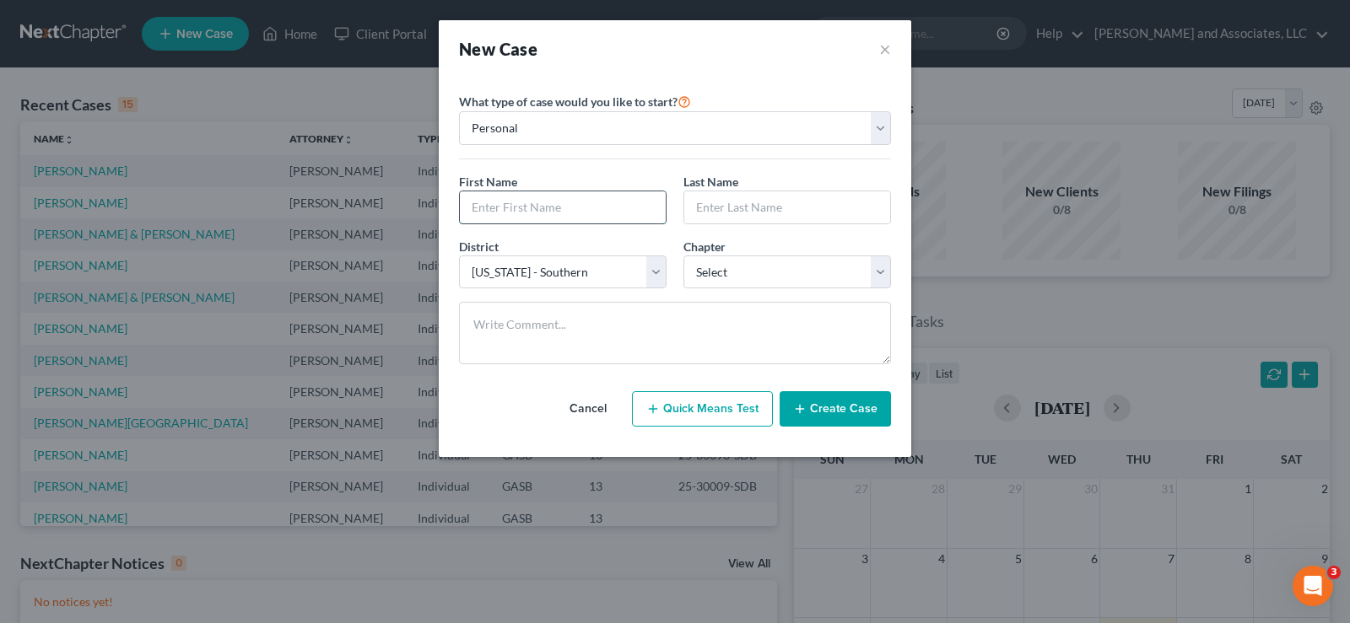 This screenshot has height=623, width=1350. What do you see at coordinates (574, 101) in the screenshot?
I see `label: What type of case would you like to start?` at bounding box center [574, 101].